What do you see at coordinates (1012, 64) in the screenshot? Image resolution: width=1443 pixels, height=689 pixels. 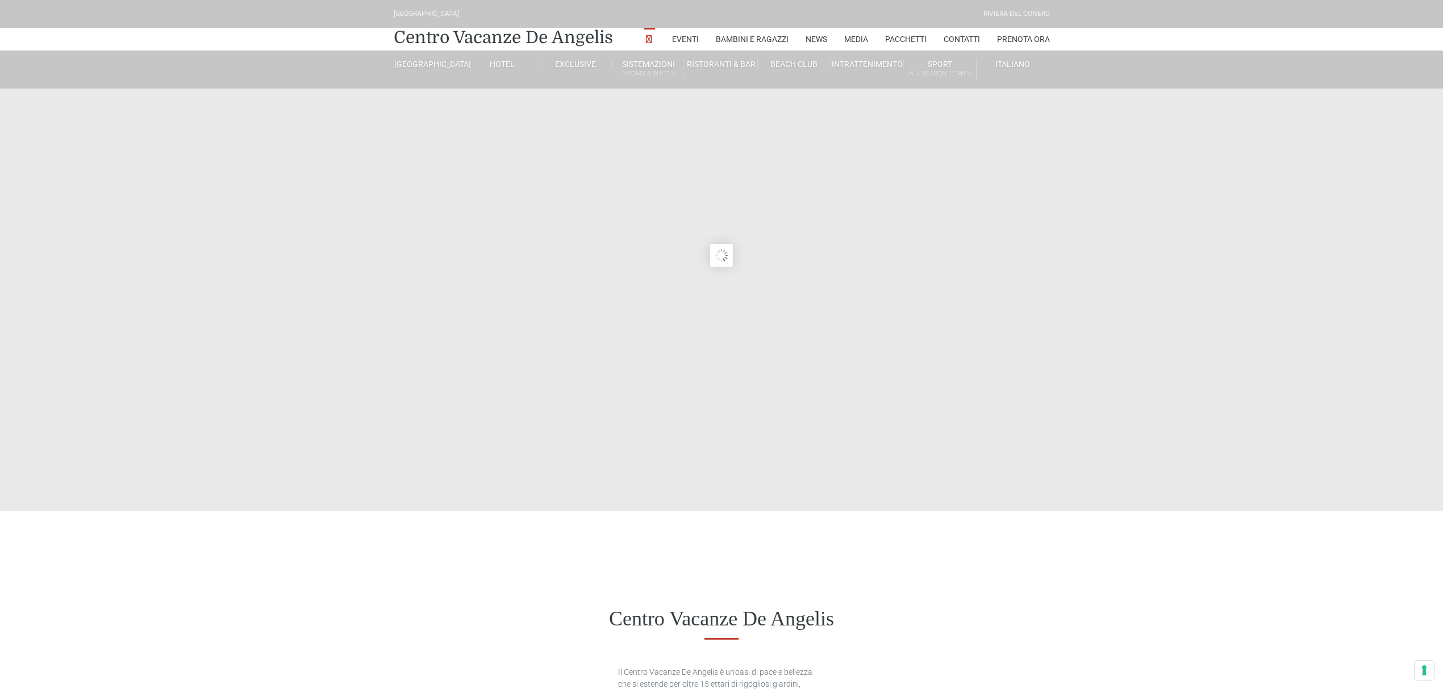 I see `span: Italiano` at bounding box center [1012, 64].